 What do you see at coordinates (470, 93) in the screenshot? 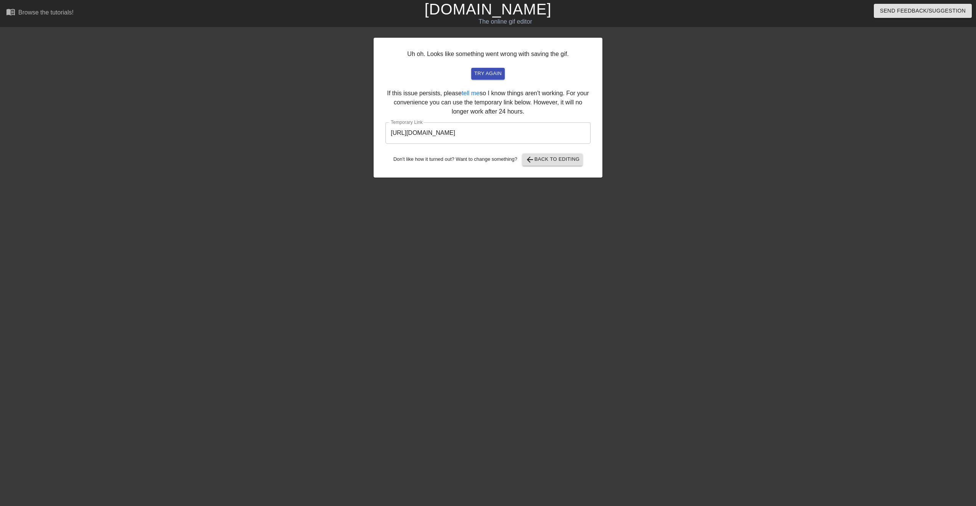
I see `a: tell me` at bounding box center [470, 93].